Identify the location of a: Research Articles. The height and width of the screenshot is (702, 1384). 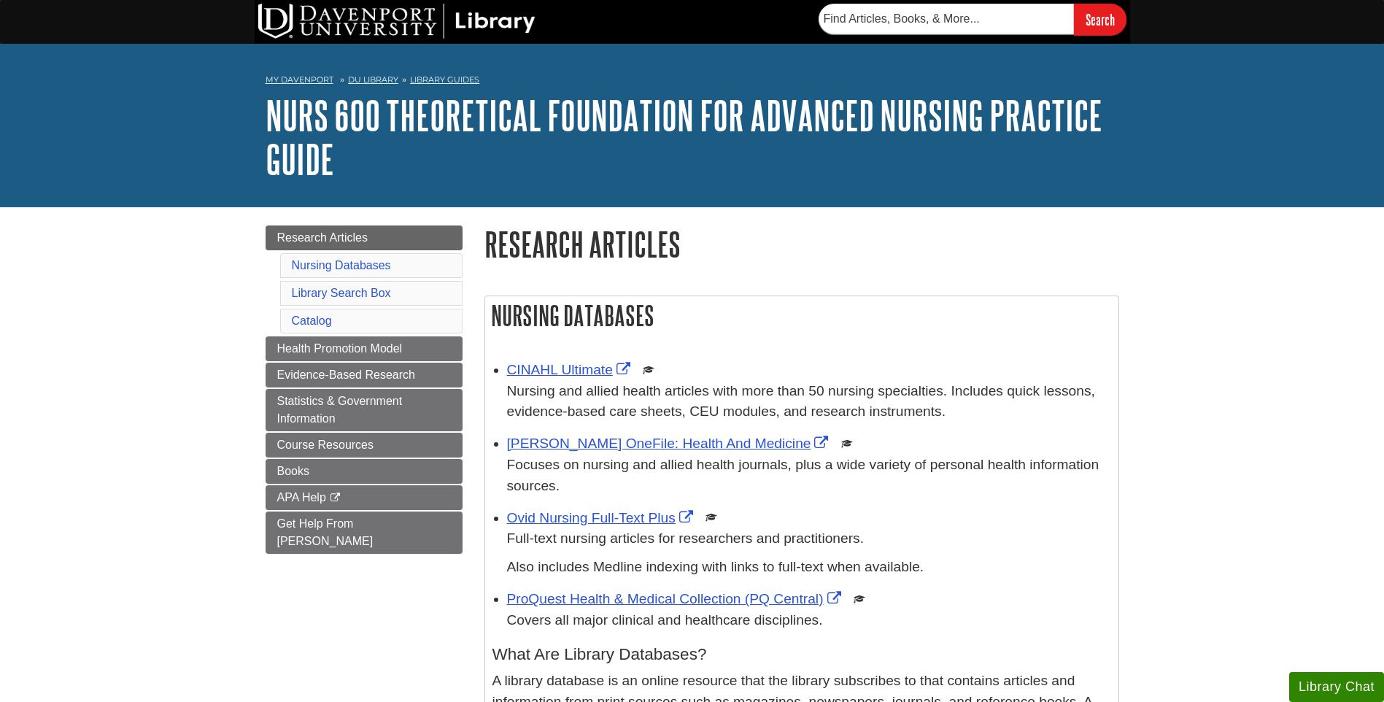
(364, 238).